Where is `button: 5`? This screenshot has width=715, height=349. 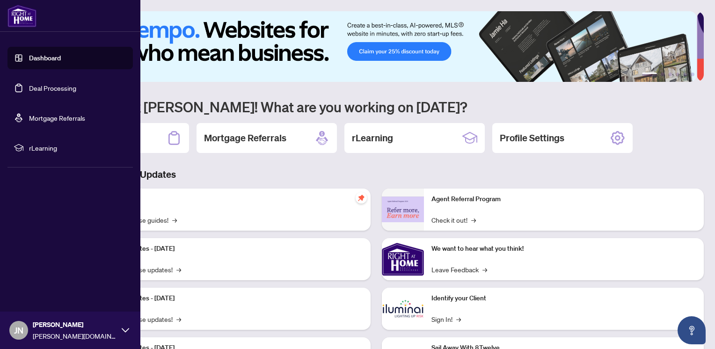
button: 5 is located at coordinates (685, 74).